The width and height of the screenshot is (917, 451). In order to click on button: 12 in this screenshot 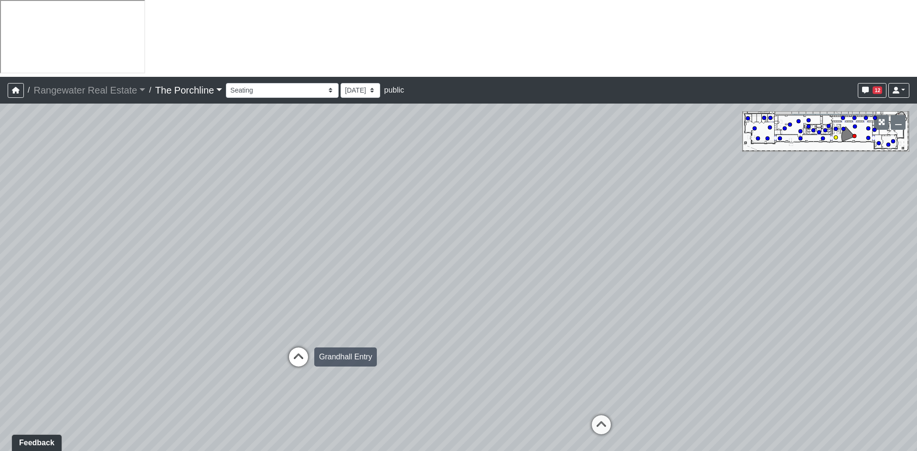, I will do `click(872, 90)`.